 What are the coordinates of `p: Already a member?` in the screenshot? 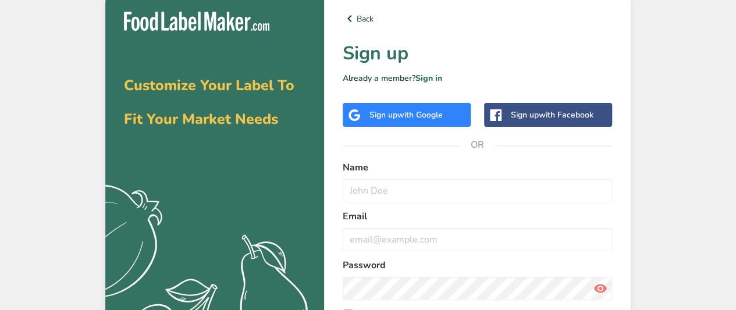 It's located at (477, 78).